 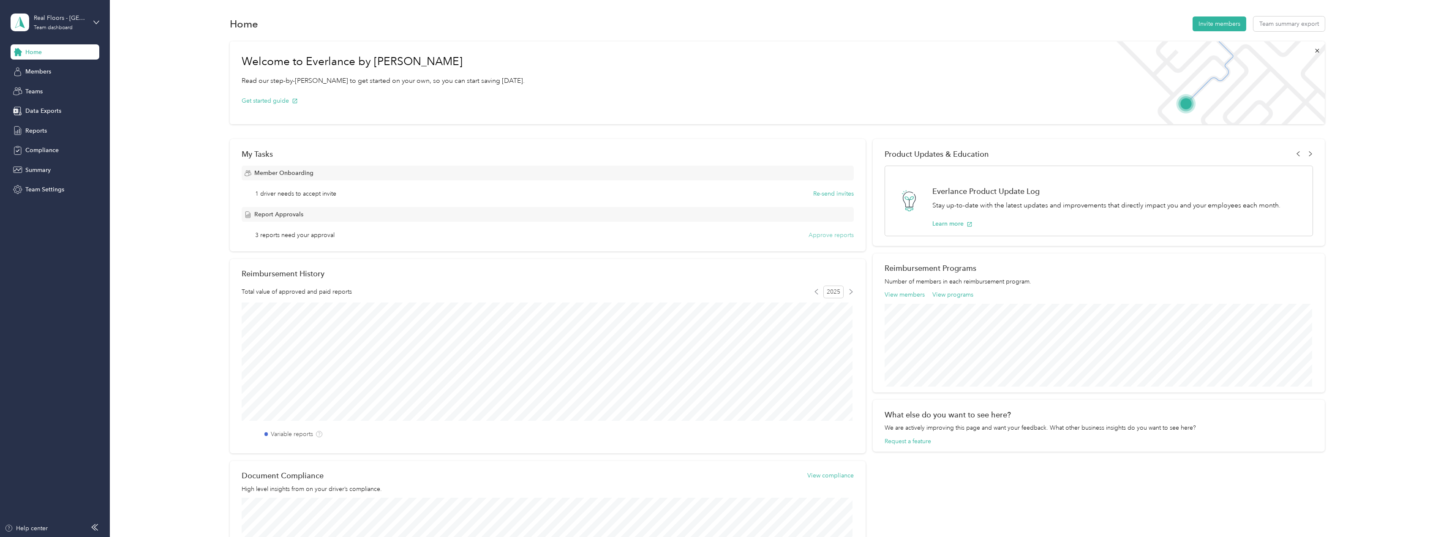 I want to click on p: Stay up-to-date with the latest updates and improvements that directly impact you and your employ..., so click(x=1106, y=205).